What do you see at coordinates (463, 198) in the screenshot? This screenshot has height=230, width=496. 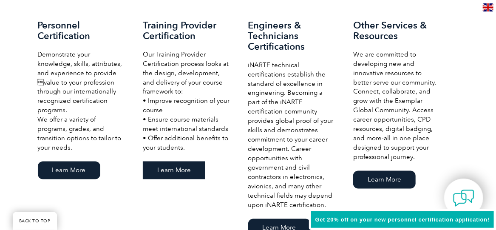 I see `img: contact-chat.png` at bounding box center [463, 198].